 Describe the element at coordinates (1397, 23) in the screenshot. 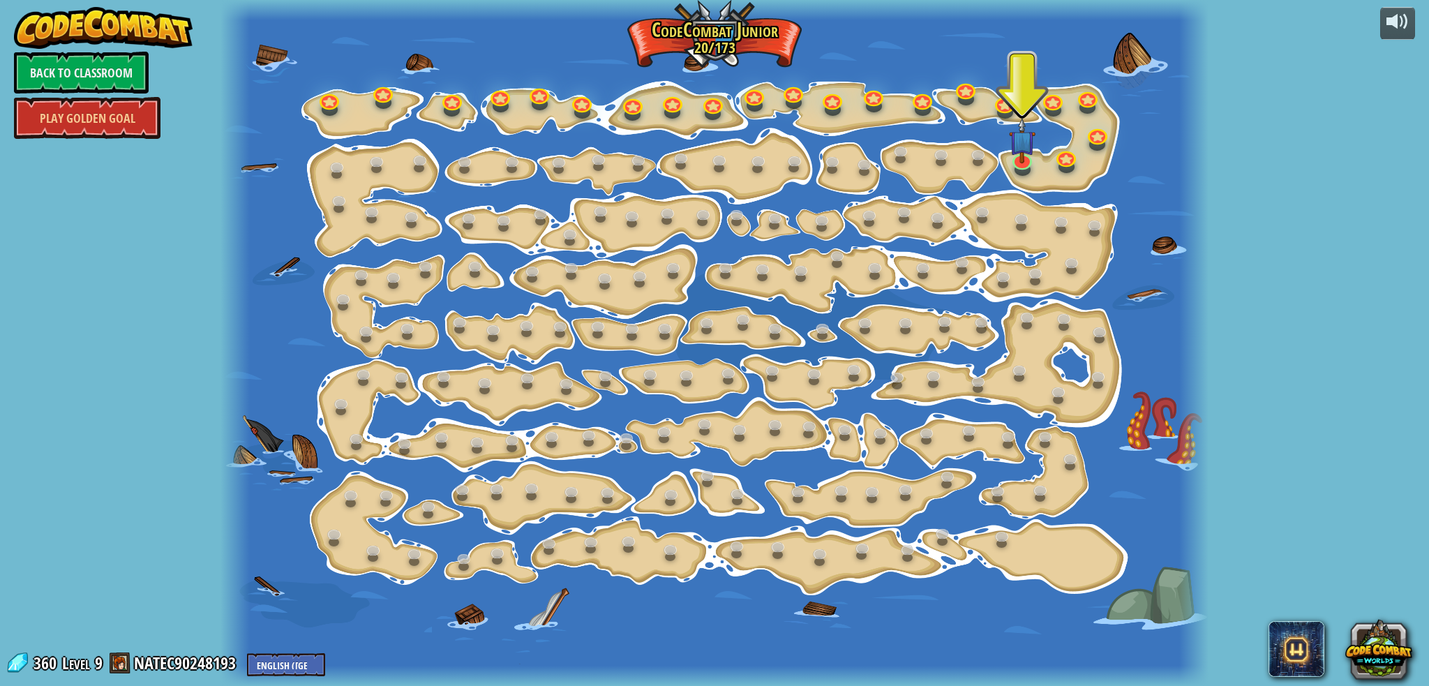

I see `button: Adjust volume` at that location.